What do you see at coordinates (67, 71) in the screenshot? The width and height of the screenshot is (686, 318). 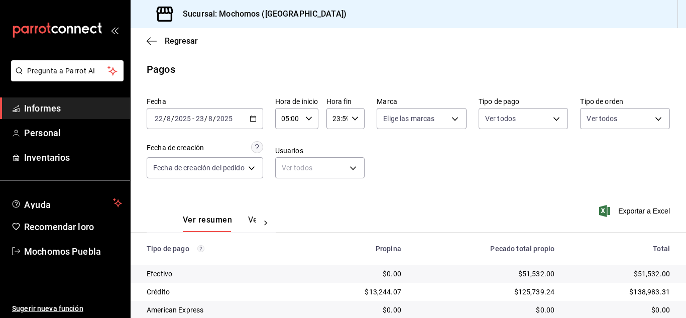 I see `button: Pregunta a Parrot AI` at bounding box center [67, 71].